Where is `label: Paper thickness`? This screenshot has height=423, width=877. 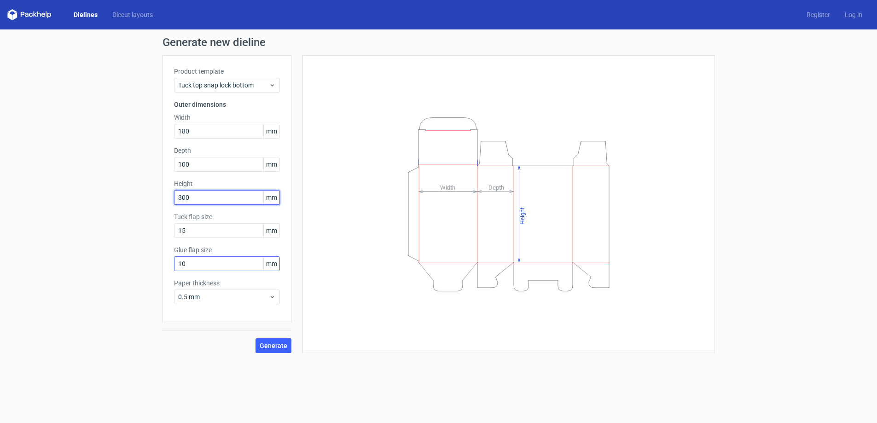 label: Paper thickness is located at coordinates (227, 283).